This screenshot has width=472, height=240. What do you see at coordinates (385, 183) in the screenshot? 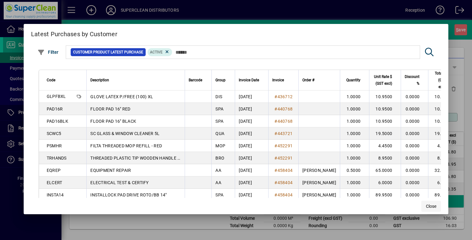
I see `td: 6.0000` at bounding box center [385, 183].